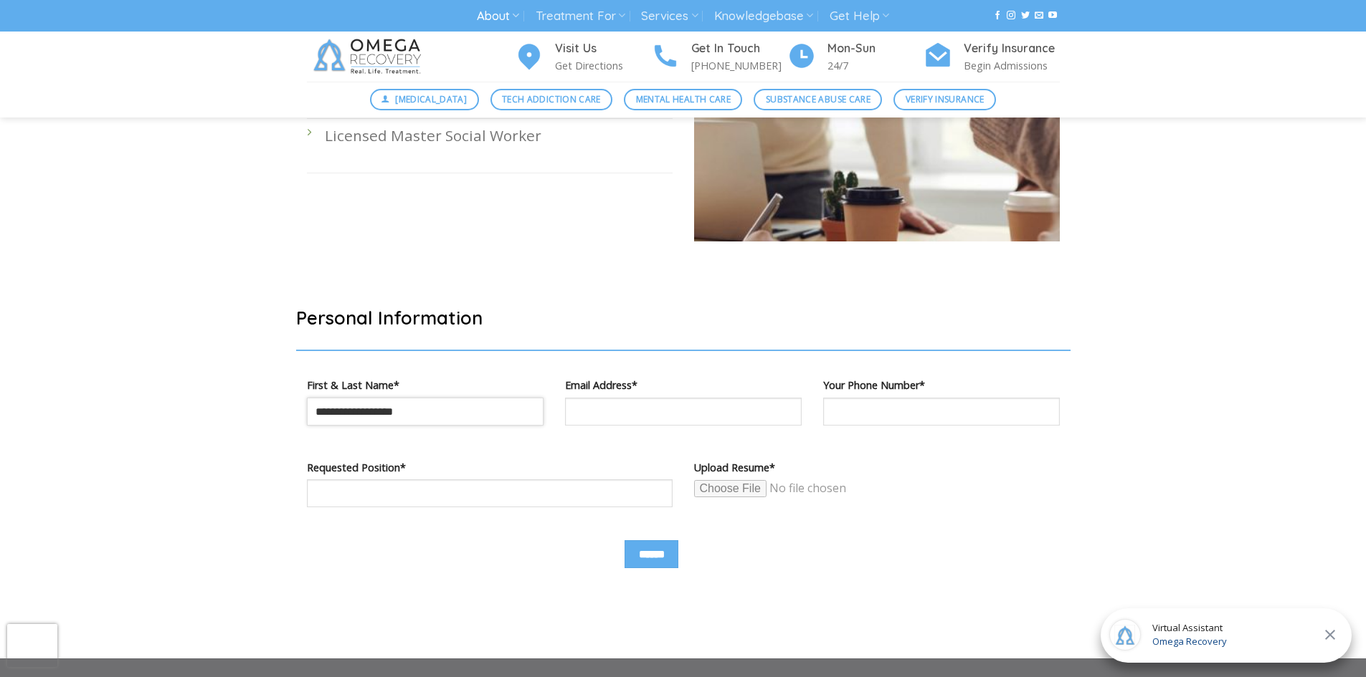 The image size is (1366, 677). What do you see at coordinates (683, 318) in the screenshot?
I see `h2: Personal Information` at bounding box center [683, 318].